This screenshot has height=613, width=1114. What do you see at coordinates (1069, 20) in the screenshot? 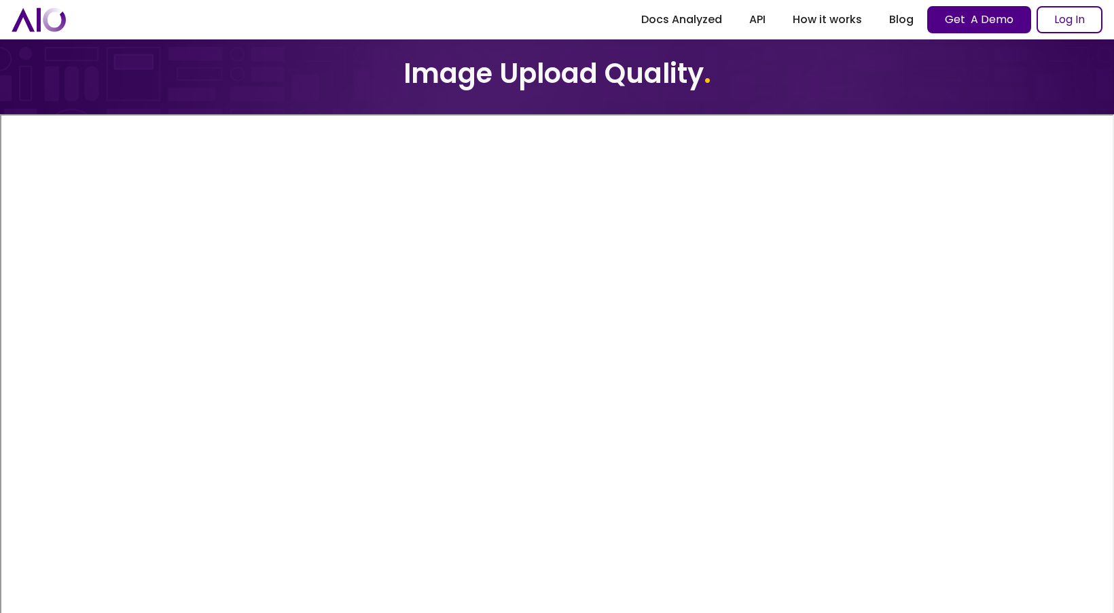
I see `a: Log In` at bounding box center [1069, 20].